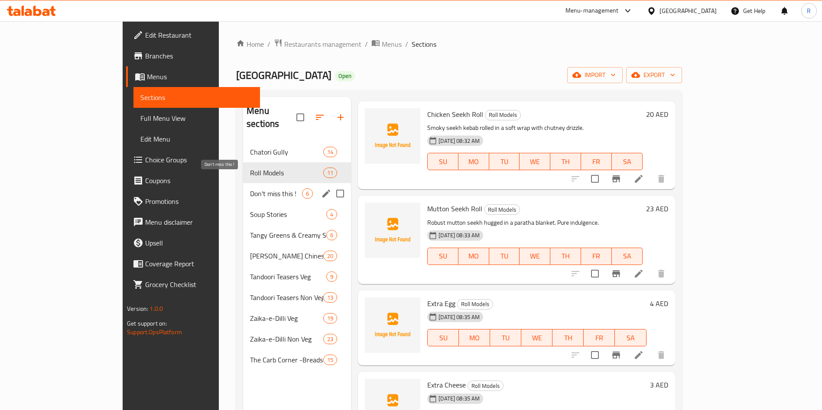 This screenshot has height=410, width=822. Describe the element at coordinates (193, 264) in the screenshot. I see `a: Coverage Report` at that location.